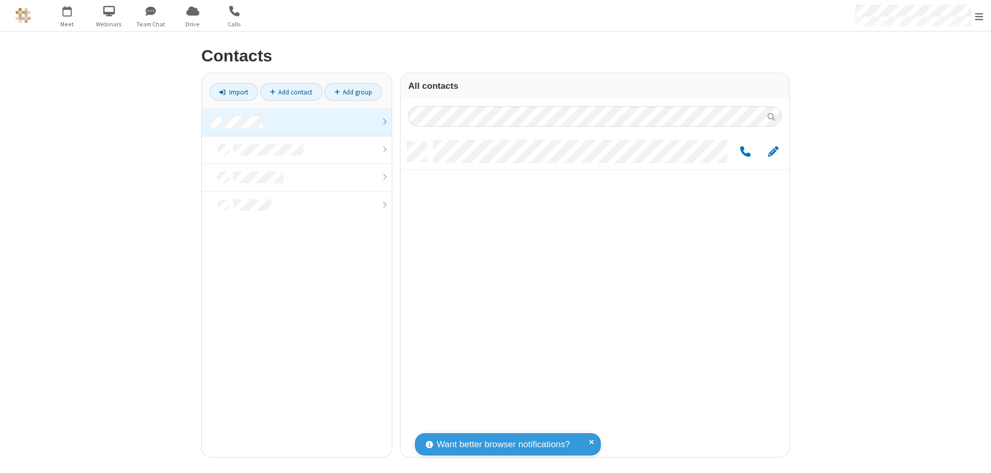 Image resolution: width=991 pixels, height=473 pixels. I want to click on h2: Contacts, so click(495, 56).